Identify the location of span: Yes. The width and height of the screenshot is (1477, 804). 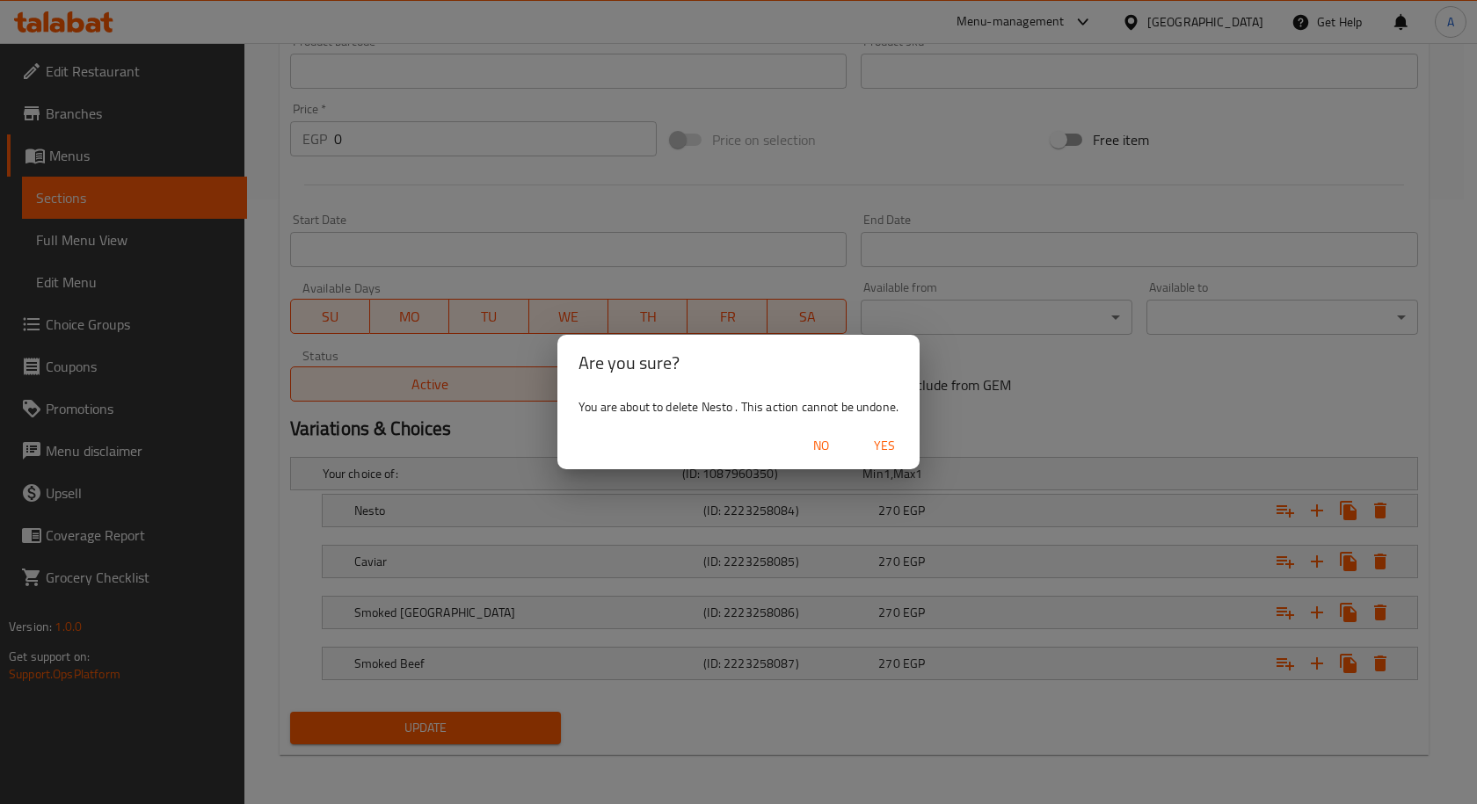
(884, 446).